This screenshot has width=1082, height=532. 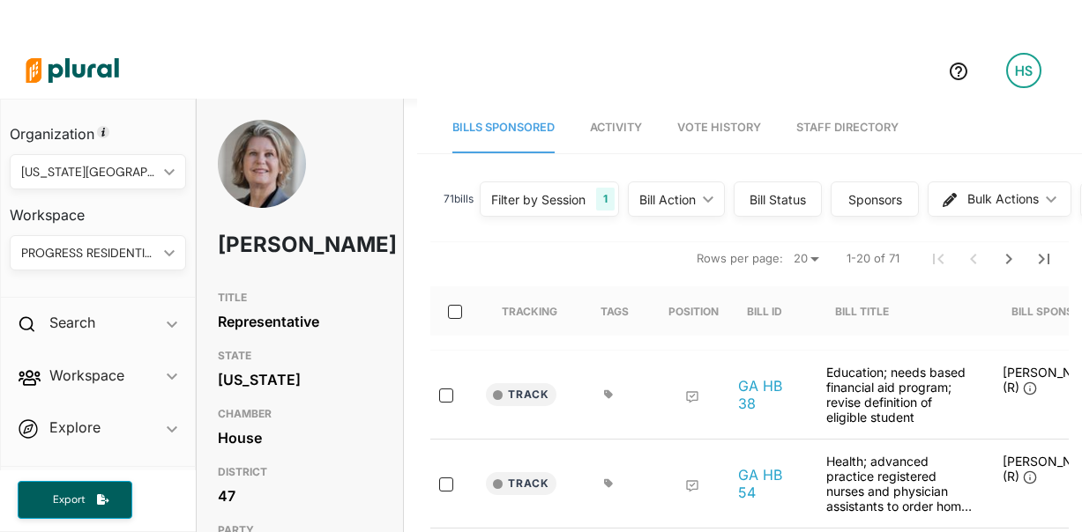 What do you see at coordinates (503, 127) in the screenshot?
I see `span: Bills Sponsored` at bounding box center [503, 127].